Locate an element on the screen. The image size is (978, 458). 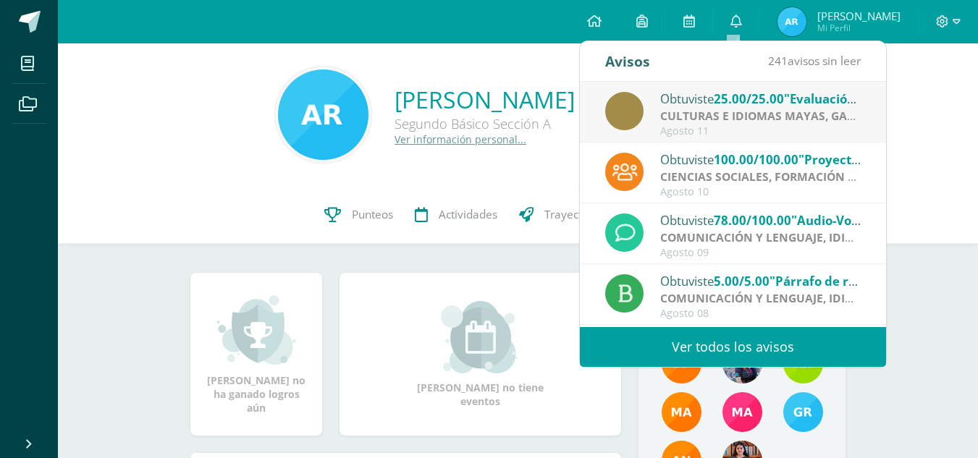
img: b7ce7144501556953be3fc0a459761b8.png is located at coordinates (803, 412).